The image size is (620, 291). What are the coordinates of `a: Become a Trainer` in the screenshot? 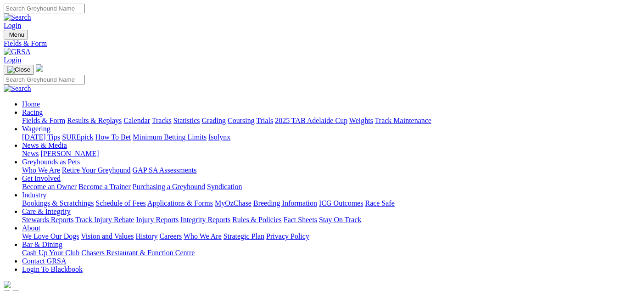 It's located at (105, 186).